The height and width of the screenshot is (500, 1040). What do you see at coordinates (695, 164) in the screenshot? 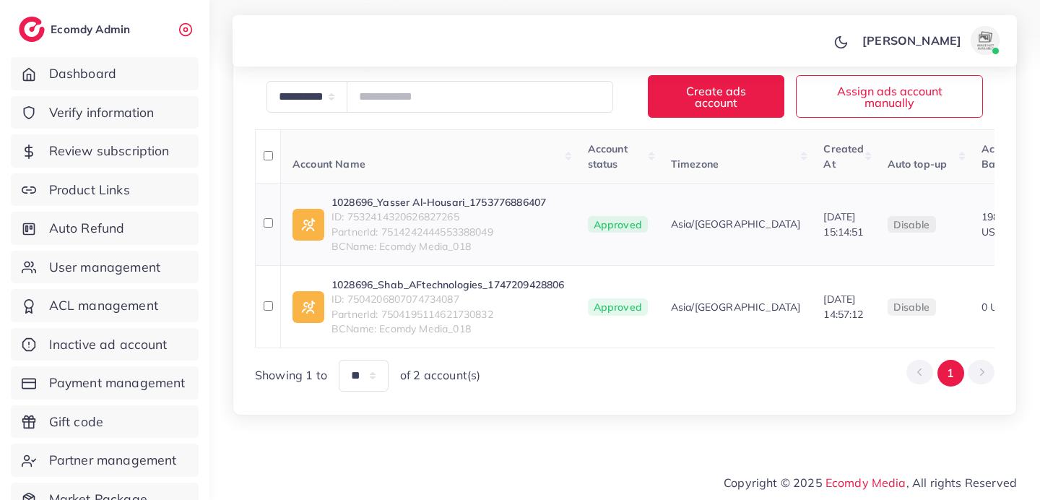
I see `span: Timezone` at bounding box center [695, 164].